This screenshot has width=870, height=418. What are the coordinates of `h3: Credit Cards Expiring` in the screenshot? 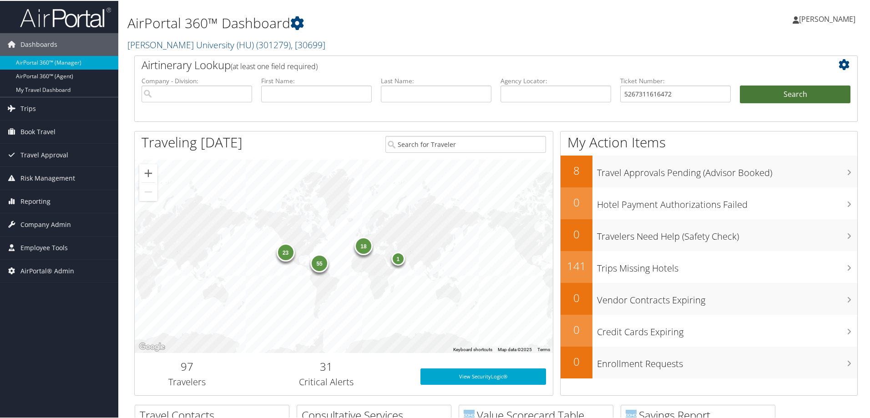 It's located at (727, 329).